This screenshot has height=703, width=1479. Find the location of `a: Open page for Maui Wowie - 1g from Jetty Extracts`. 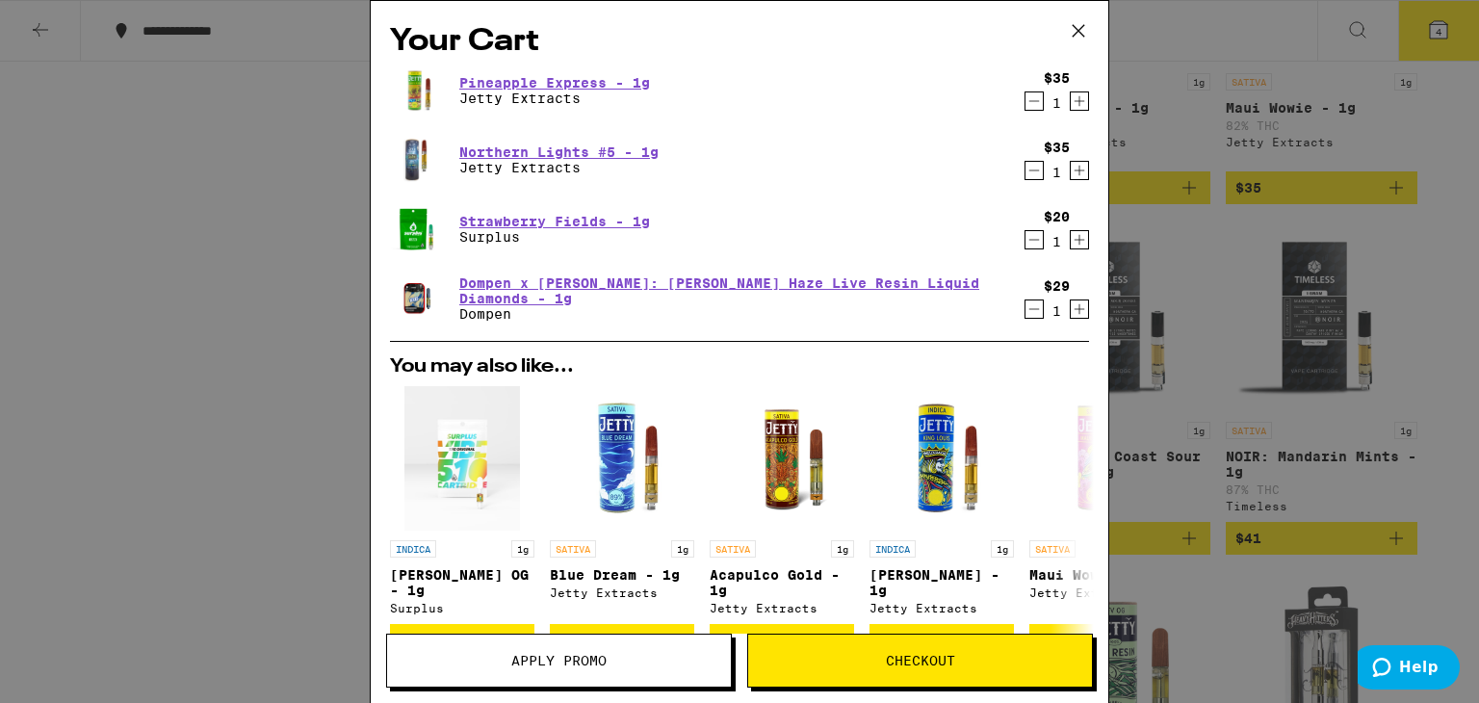

a: Open page for Maui Wowie - 1g from Jetty Extracts is located at coordinates (1101, 504).